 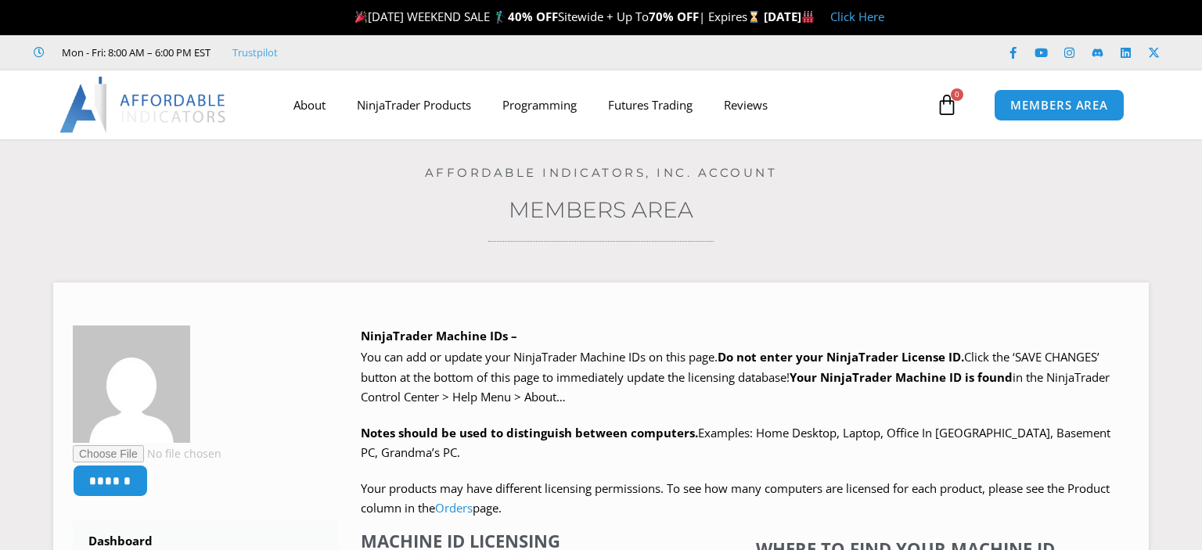 What do you see at coordinates (1058, 105) in the screenshot?
I see `span: MEMBERS AREA` at bounding box center [1058, 105].